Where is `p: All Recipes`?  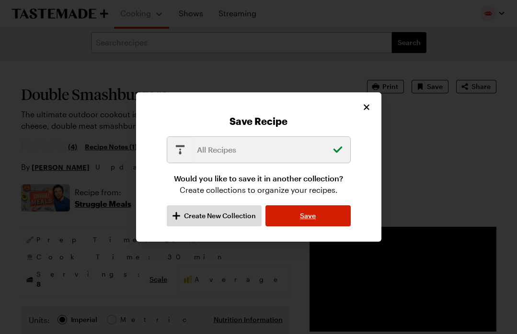
p: All Recipes is located at coordinates (262, 150).